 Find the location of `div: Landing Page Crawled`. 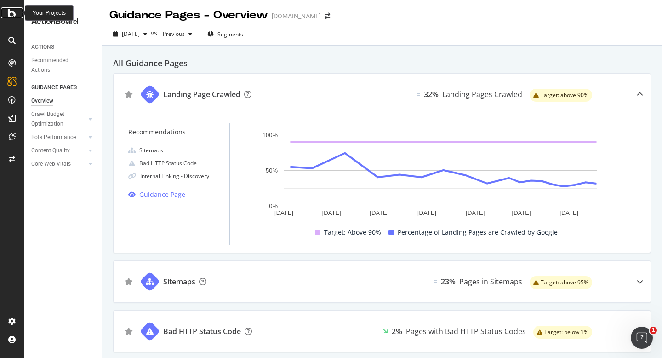

div: Landing Page Crawled is located at coordinates (202, 94).